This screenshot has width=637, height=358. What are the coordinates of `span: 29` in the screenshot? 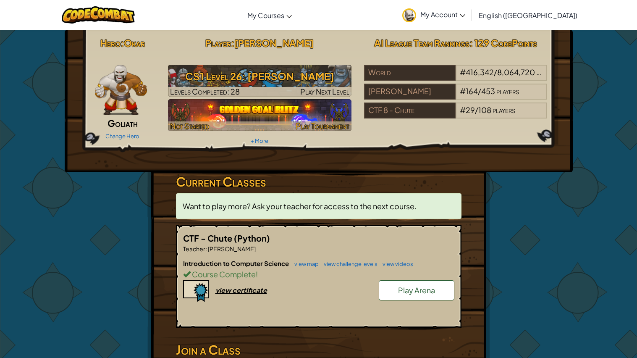 It's located at (470, 110).